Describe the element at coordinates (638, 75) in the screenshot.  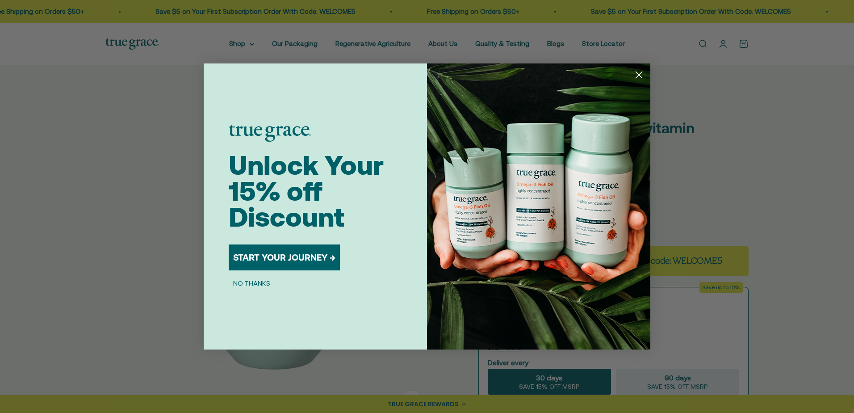
I see `button: Close dialog` at that location.